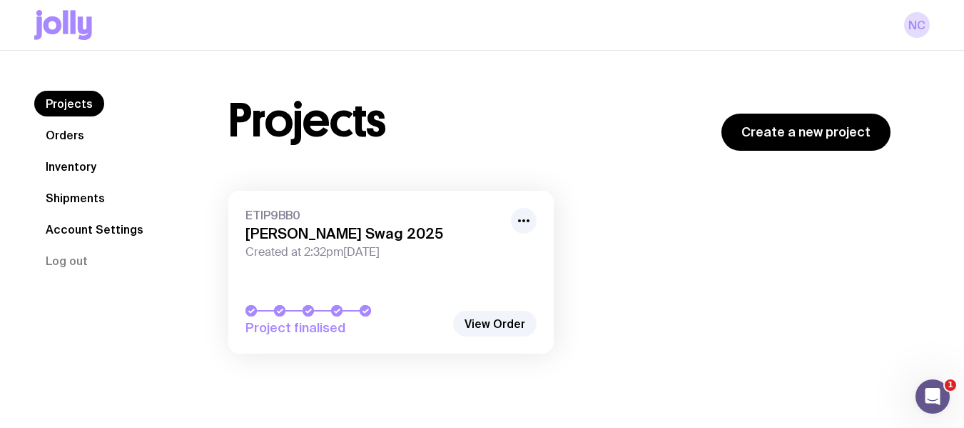 This screenshot has width=964, height=428. I want to click on h1: Projects, so click(307, 121).